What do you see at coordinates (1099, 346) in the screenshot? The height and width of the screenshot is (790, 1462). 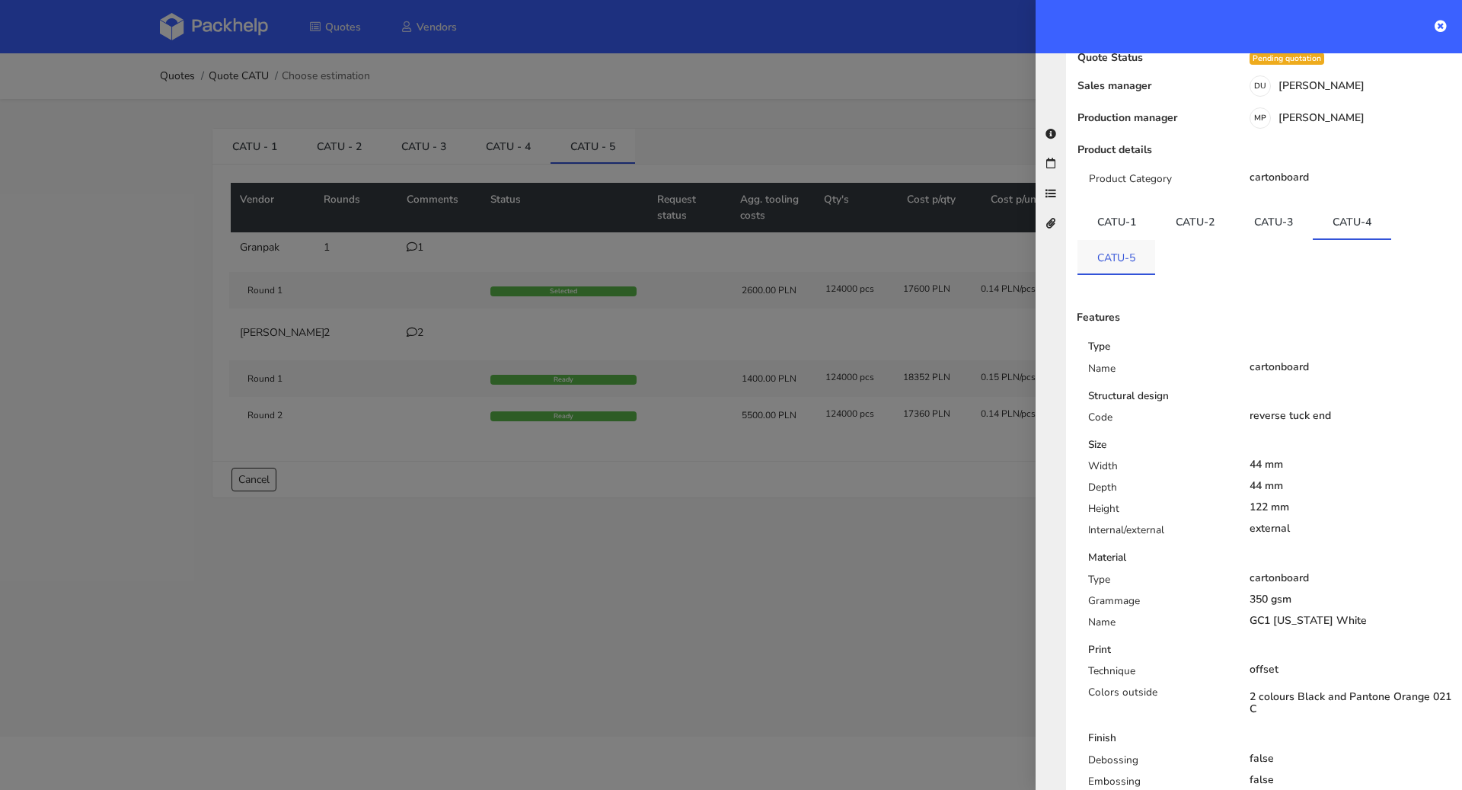 I see `b: Type` at bounding box center [1099, 346].